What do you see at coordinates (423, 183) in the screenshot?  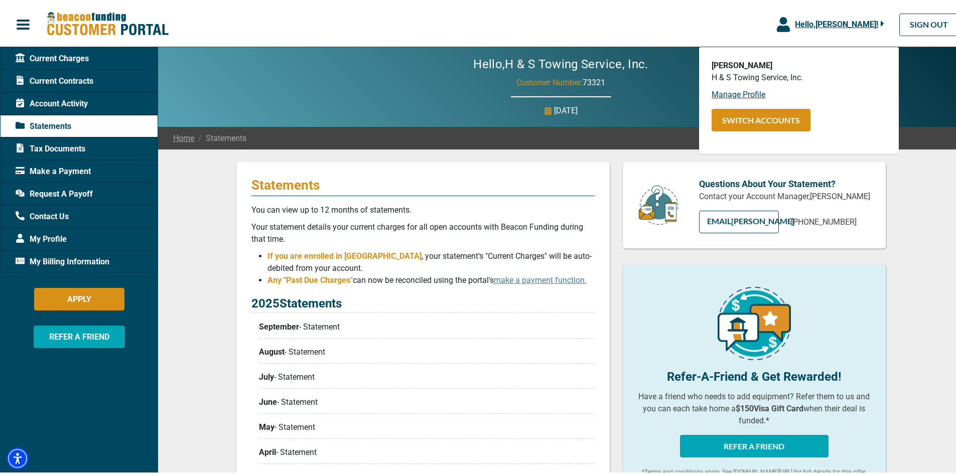 I see `p: Statements` at bounding box center [423, 183].